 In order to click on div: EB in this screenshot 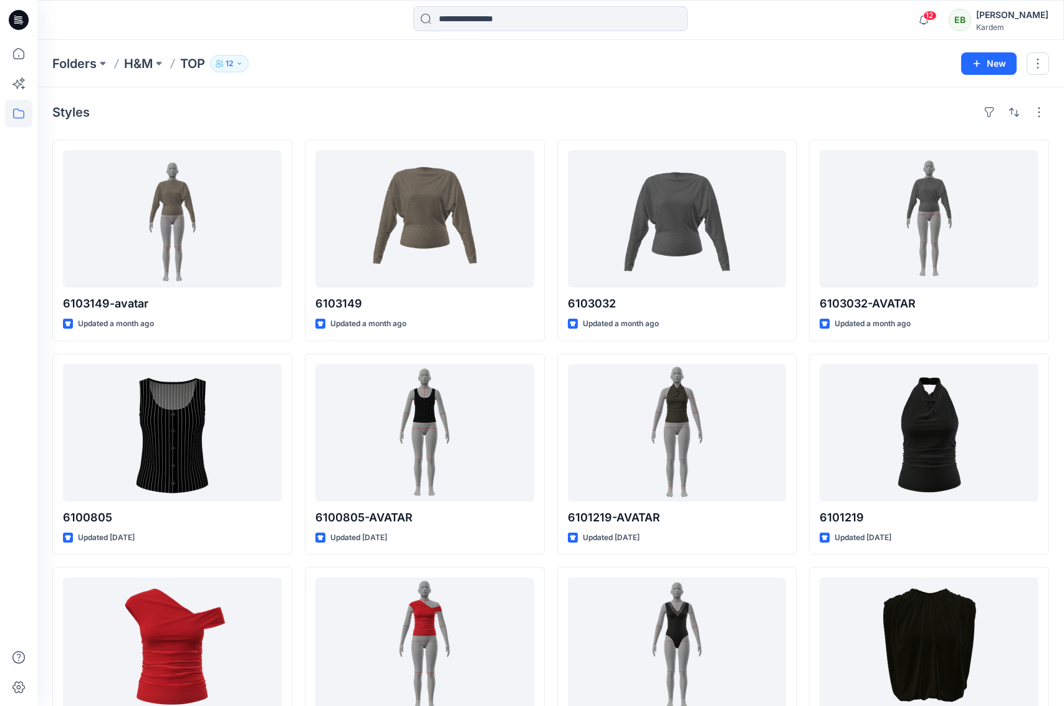, I will do `click(960, 20)`.